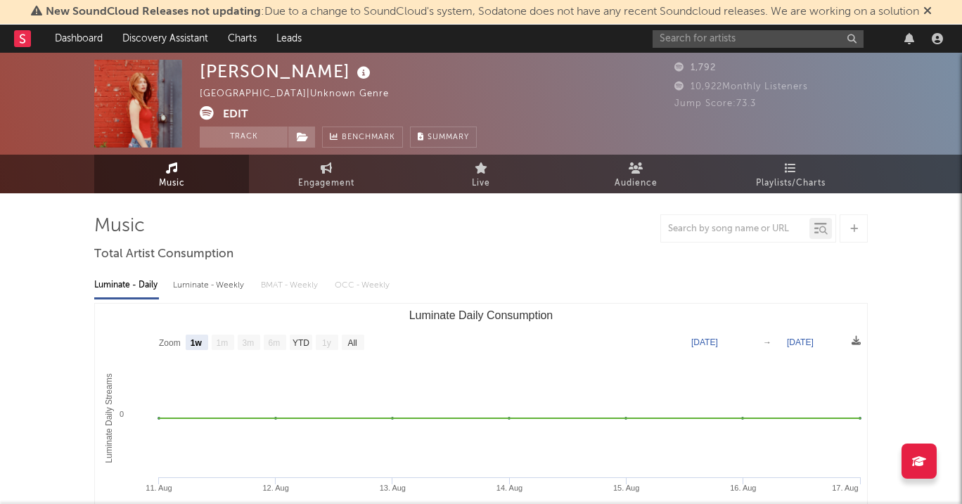 The height and width of the screenshot is (504, 962). What do you see at coordinates (172, 184) in the screenshot?
I see `span: Music` at bounding box center [172, 184].